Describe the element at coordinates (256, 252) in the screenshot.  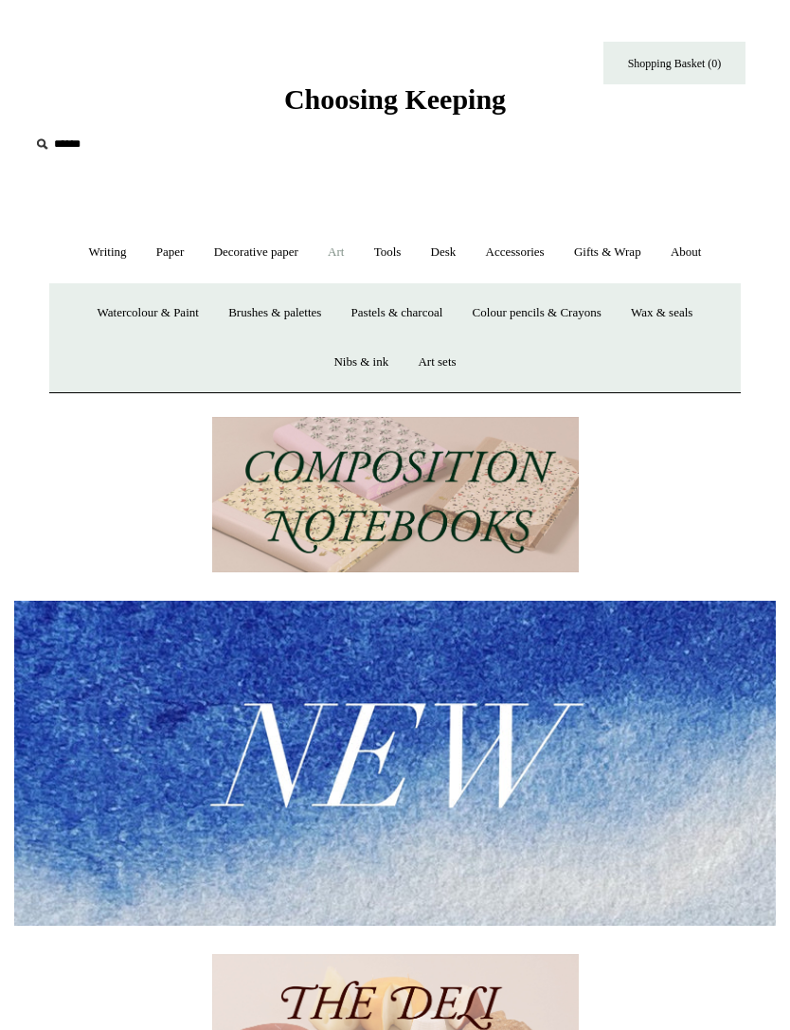
I see `a: Decorative paper` at that location.